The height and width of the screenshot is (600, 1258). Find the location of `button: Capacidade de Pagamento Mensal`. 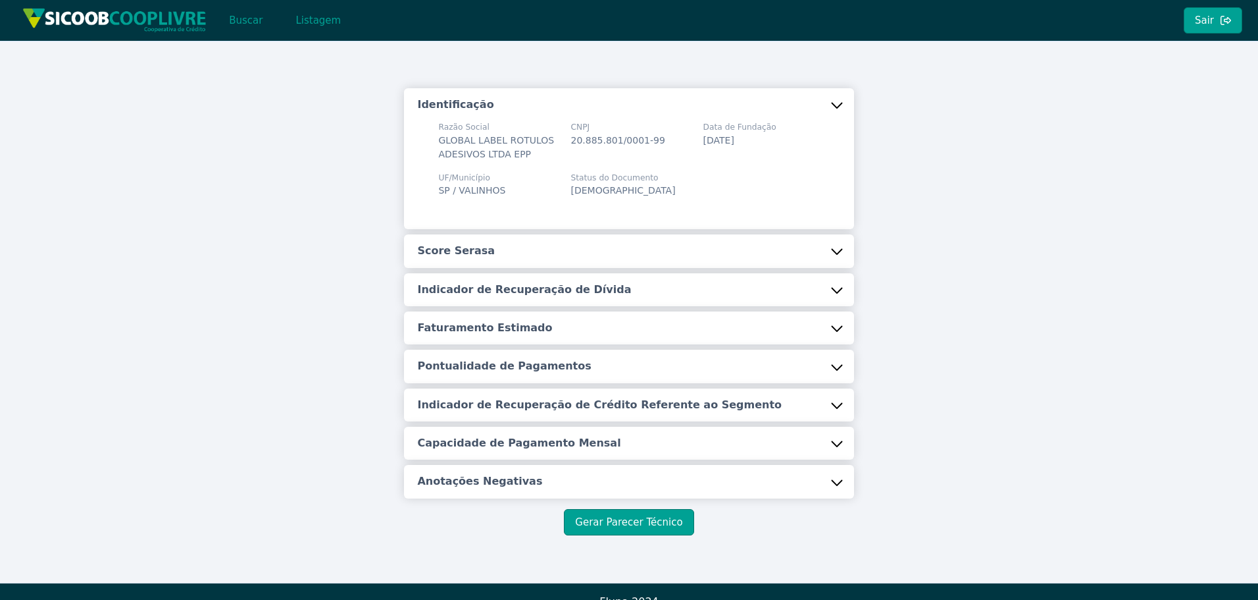

button: Capacidade de Pagamento Mensal is located at coordinates (629, 443).